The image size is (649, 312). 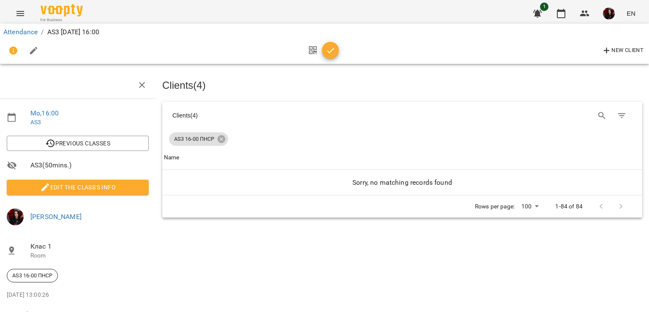 I want to click on button: Menu, so click(x=20, y=14).